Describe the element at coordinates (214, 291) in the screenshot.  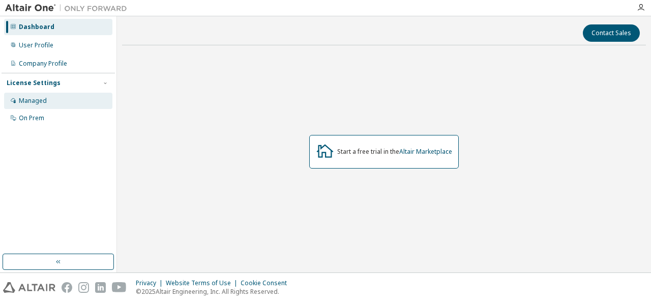
I see `p: © 2025 Altair Engineering, Inc. All Rights Reserved.` at that location.